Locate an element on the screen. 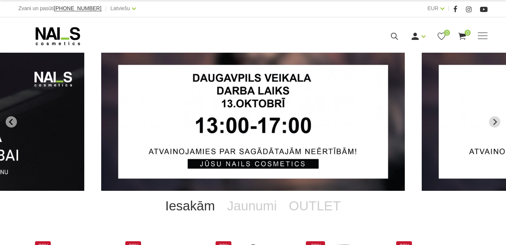 Image resolution: width=506 pixels, height=245 pixels. div: Zvani un pasūti is located at coordinates (60, 8).